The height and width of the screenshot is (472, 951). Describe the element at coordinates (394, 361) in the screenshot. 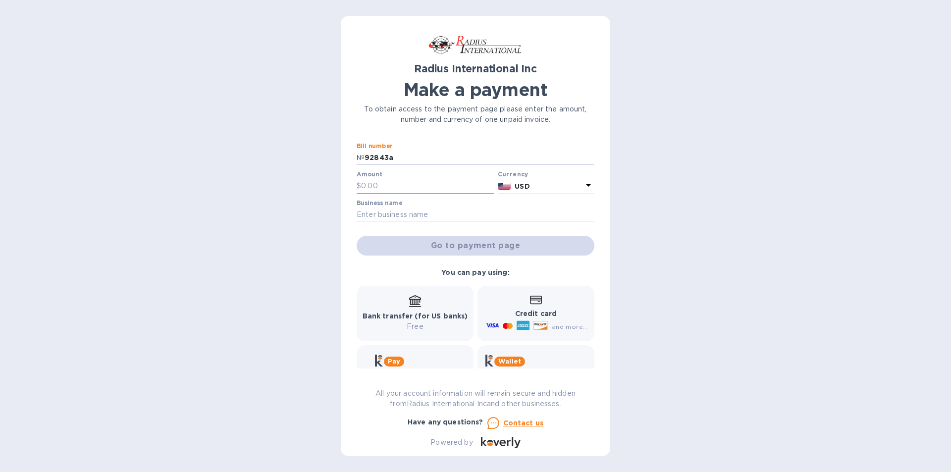

I see `b: Pay` at that location.